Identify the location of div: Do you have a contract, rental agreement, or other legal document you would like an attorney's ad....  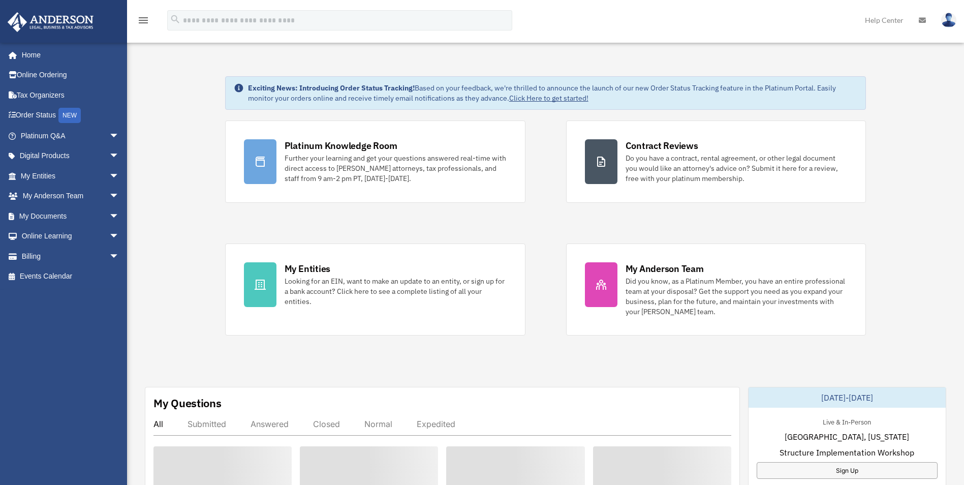
(736, 168).